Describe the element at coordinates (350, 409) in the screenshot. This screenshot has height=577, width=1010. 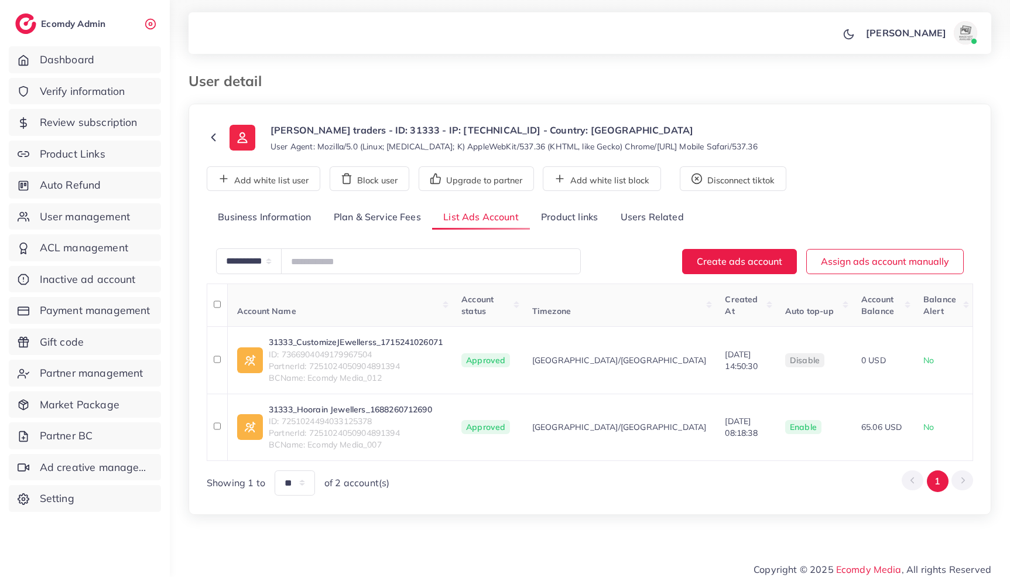
I see `a: 31333_Hoorain Jewellers_1688260712690` at that location.